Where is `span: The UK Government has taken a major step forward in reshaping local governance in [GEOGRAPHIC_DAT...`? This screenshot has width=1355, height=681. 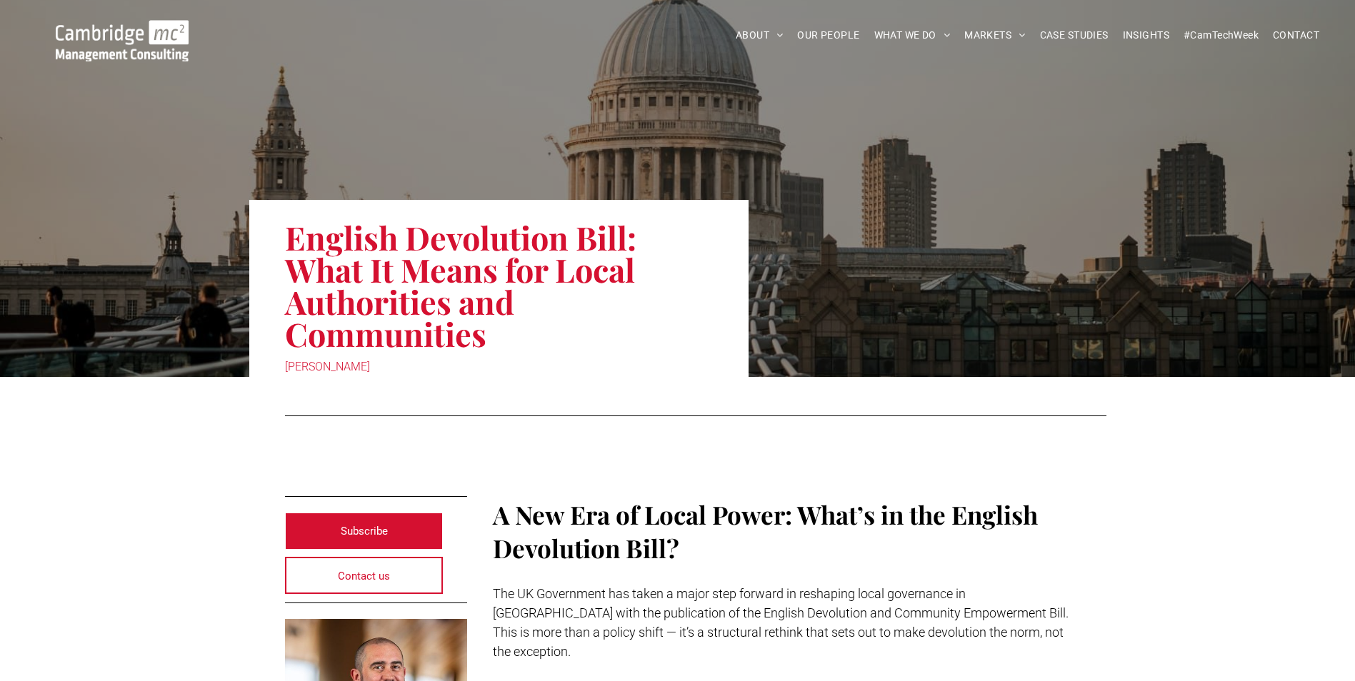
span: The UK Government has taken a major step forward in reshaping local governance in [GEOGRAPHIC_DAT... is located at coordinates (781, 623).